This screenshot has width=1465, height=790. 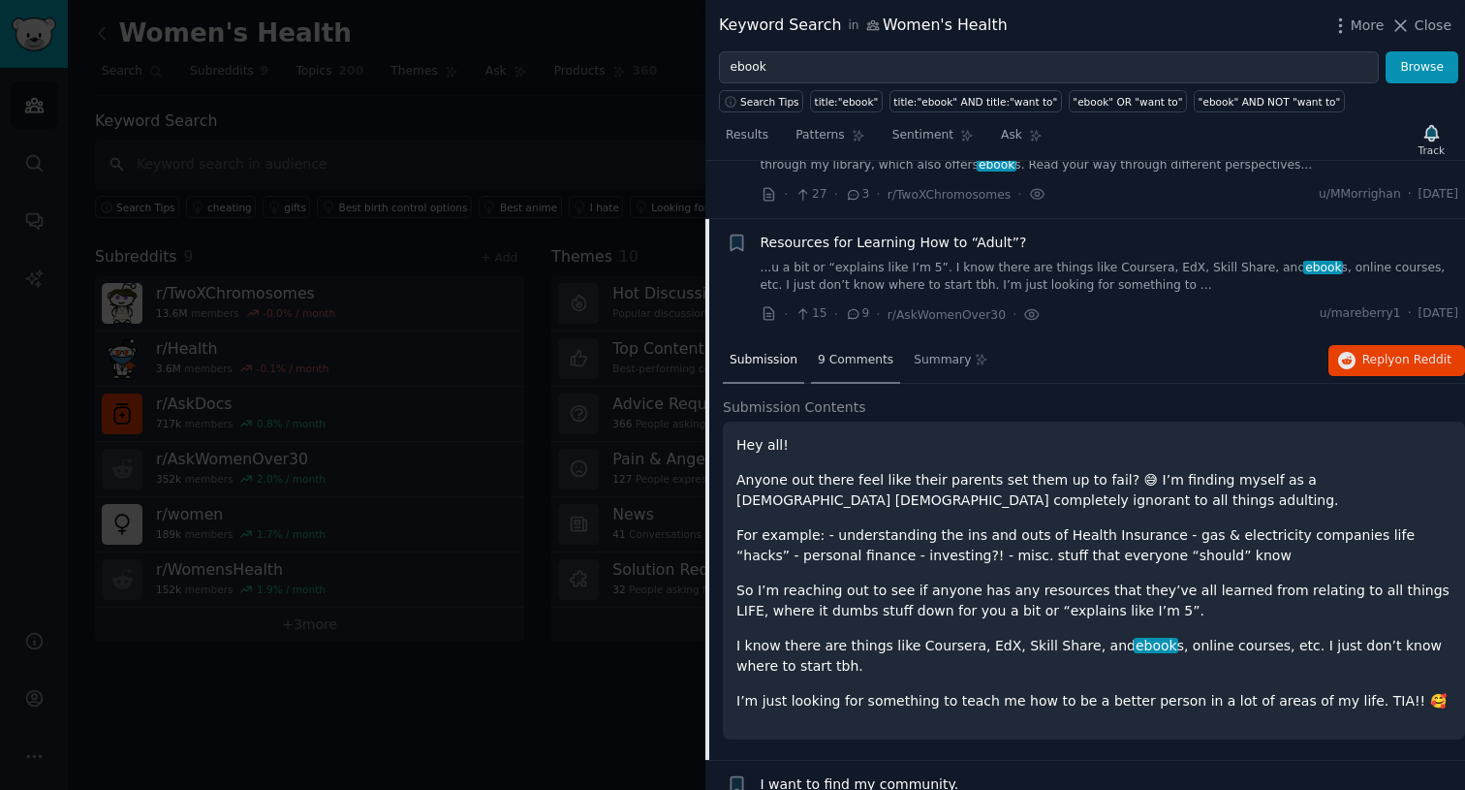 I want to click on p: I know there are things like Coursera, EdX, Skill Share, and s, online courses, etc. I just don’t..., so click(x=1094, y=656).